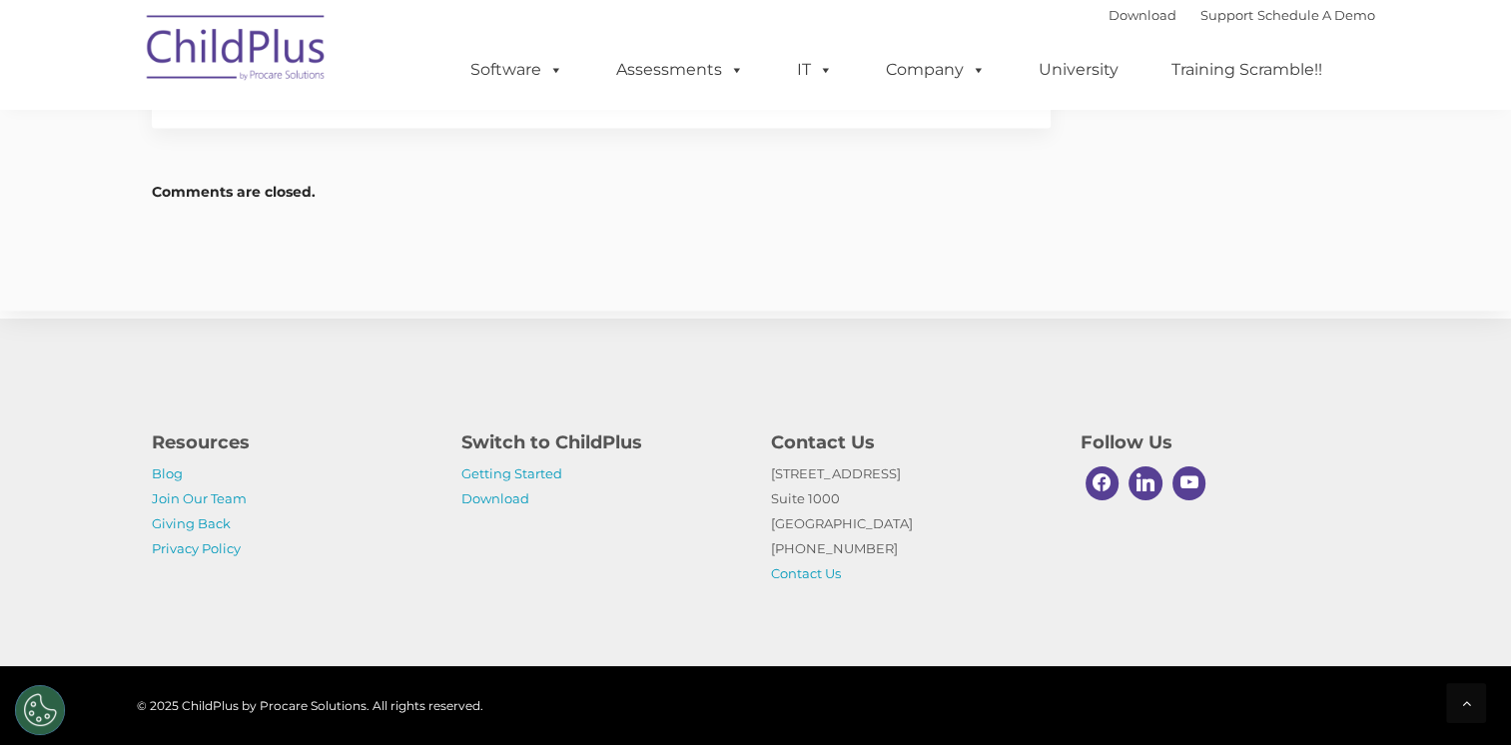 Image resolution: width=1511 pixels, height=745 pixels. I want to click on a: Assessments, so click(680, 70).